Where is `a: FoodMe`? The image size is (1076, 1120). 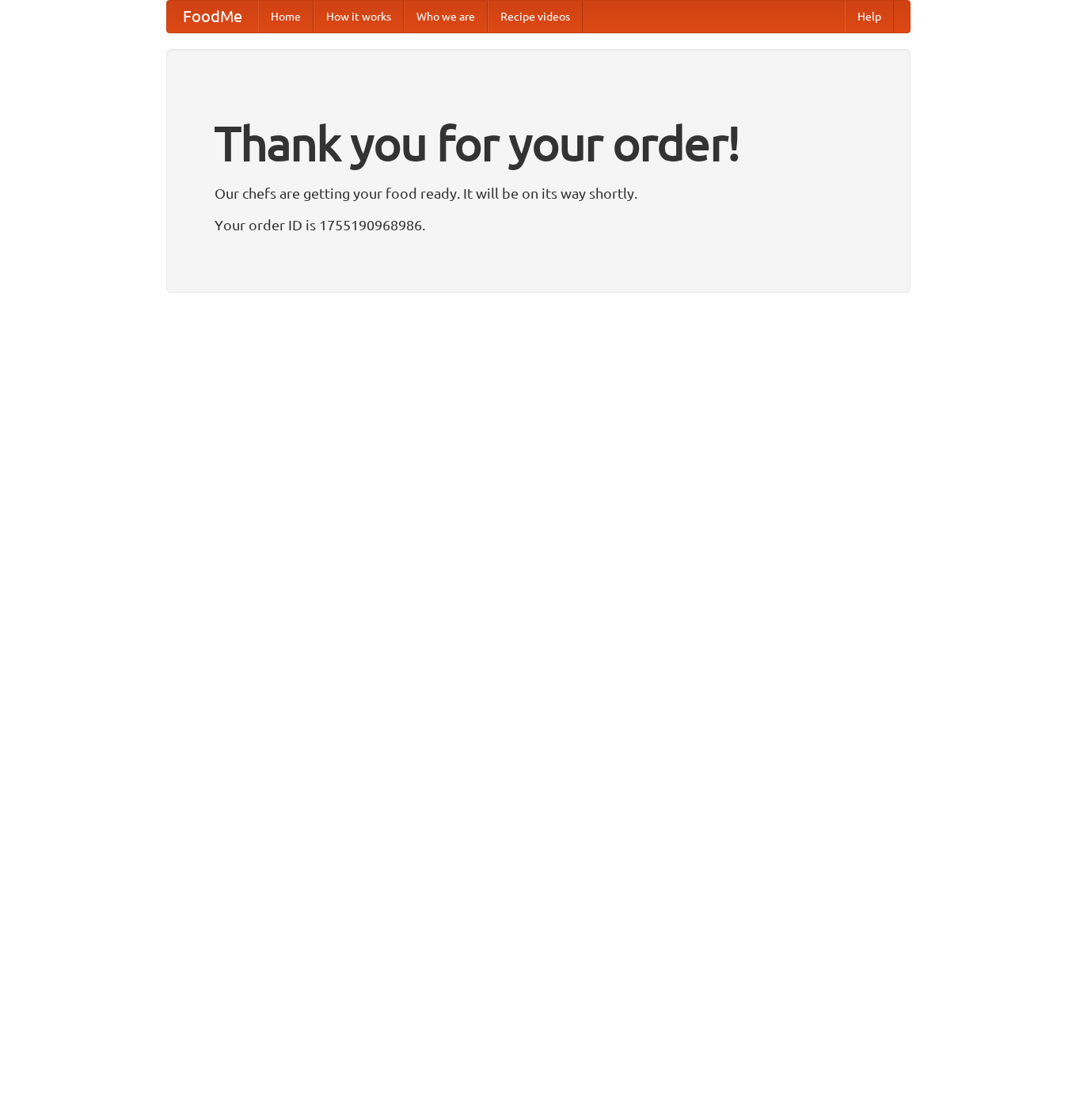
a: FoodMe is located at coordinates (212, 16).